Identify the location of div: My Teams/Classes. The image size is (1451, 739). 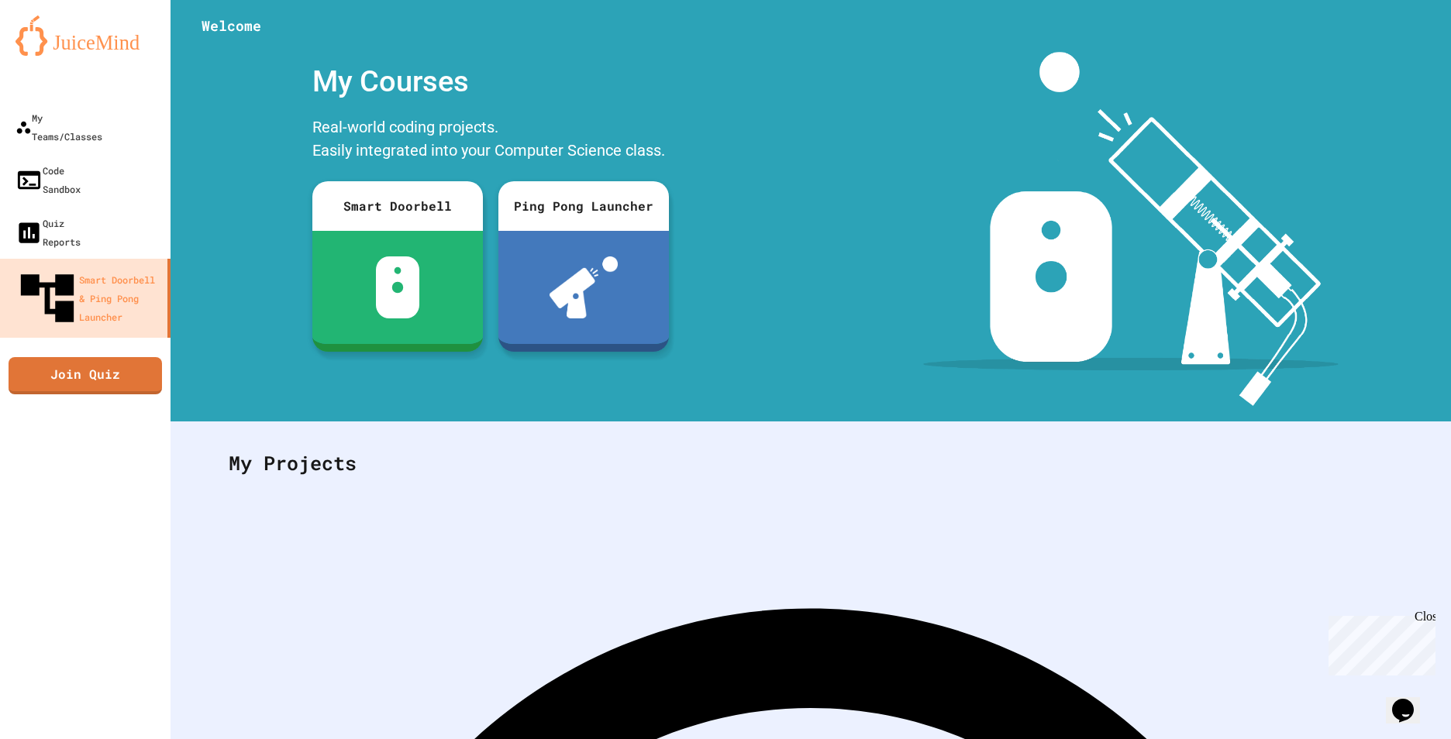
(59, 127).